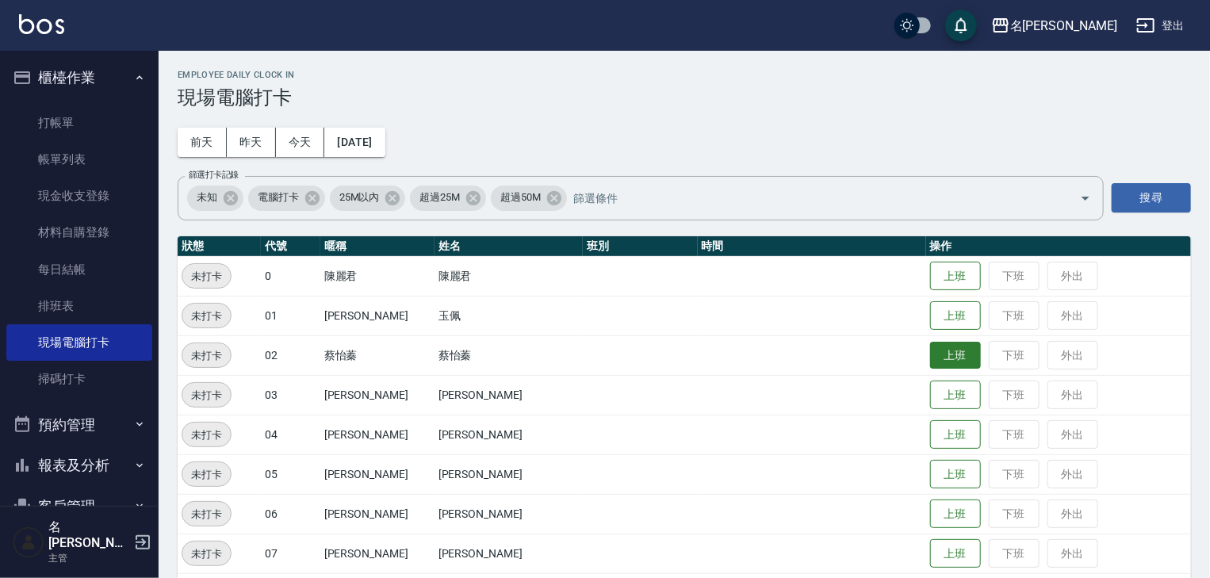  Describe the element at coordinates (79, 306) in the screenshot. I see `a: 排班表` at that location.